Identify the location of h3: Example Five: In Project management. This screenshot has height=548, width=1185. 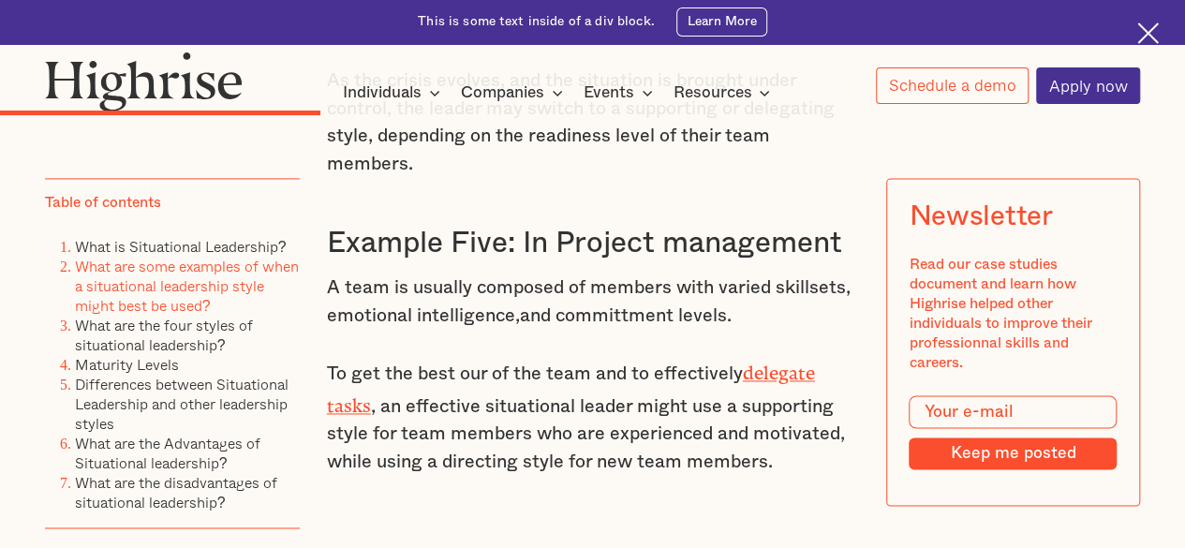
(593, 243).